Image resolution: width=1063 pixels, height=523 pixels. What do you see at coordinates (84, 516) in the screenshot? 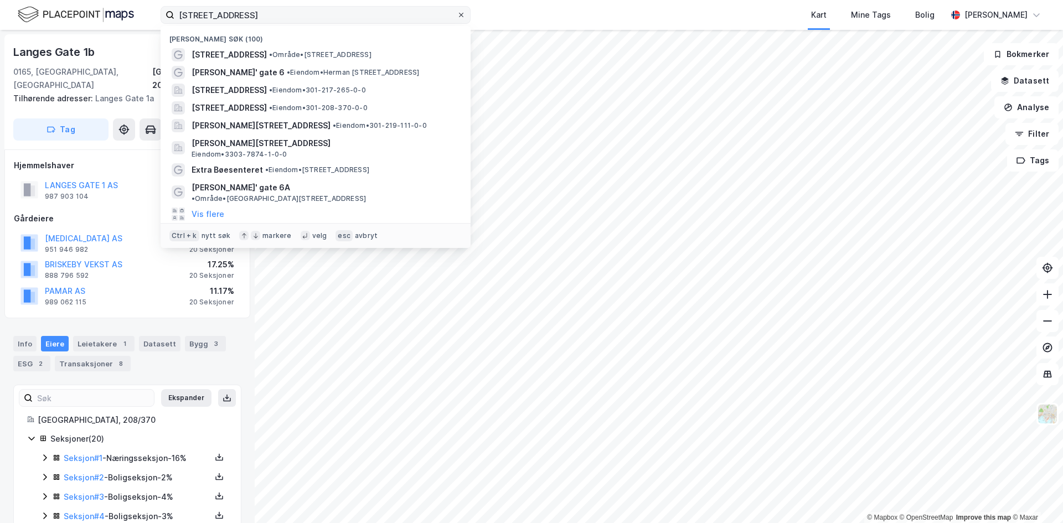
I see `a: Seksjon#4` at bounding box center [84, 516].